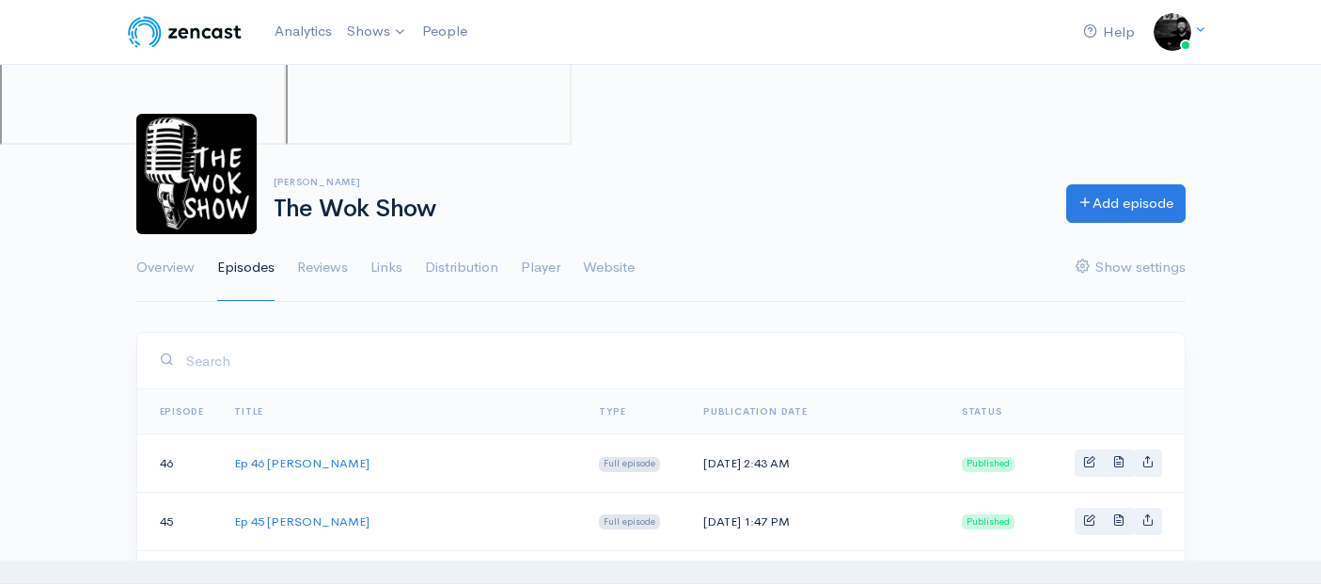  What do you see at coordinates (658, 209) in the screenshot?
I see `h1: The Wok Show` at bounding box center [658, 209].